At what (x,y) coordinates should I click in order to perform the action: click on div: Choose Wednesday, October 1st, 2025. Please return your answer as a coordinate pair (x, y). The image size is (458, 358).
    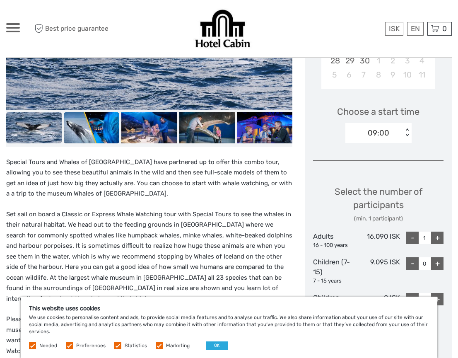
    Looking at the image, I should click on (378, 60).